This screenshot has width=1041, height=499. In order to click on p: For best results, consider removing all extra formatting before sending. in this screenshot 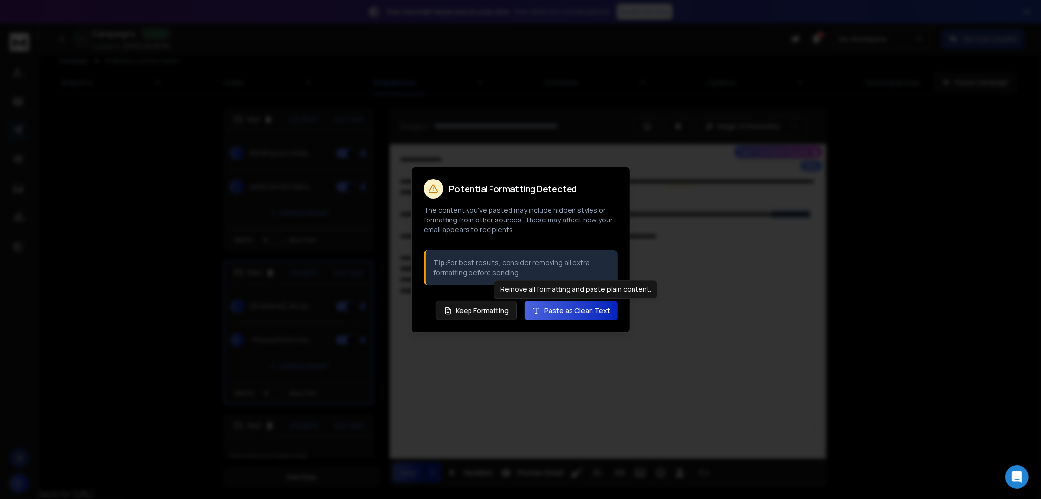, I will do `click(522, 268)`.